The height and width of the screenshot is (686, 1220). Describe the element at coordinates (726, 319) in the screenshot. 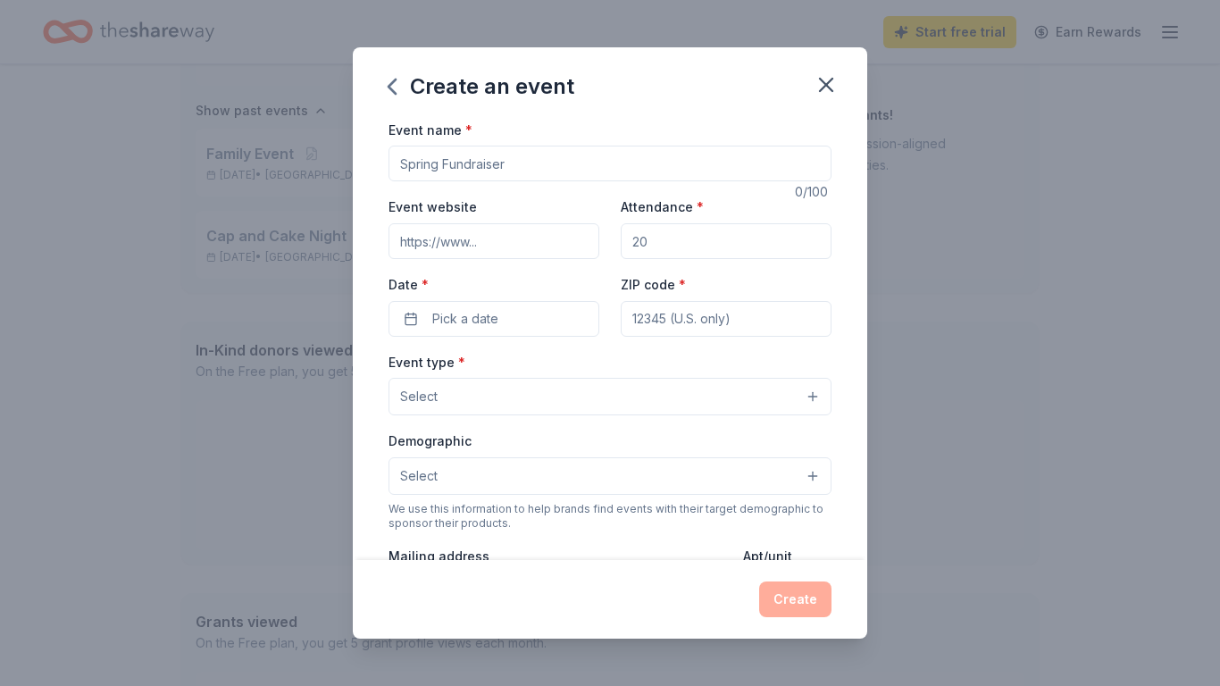

I see `input: 12345 (U.S. only)` at that location.